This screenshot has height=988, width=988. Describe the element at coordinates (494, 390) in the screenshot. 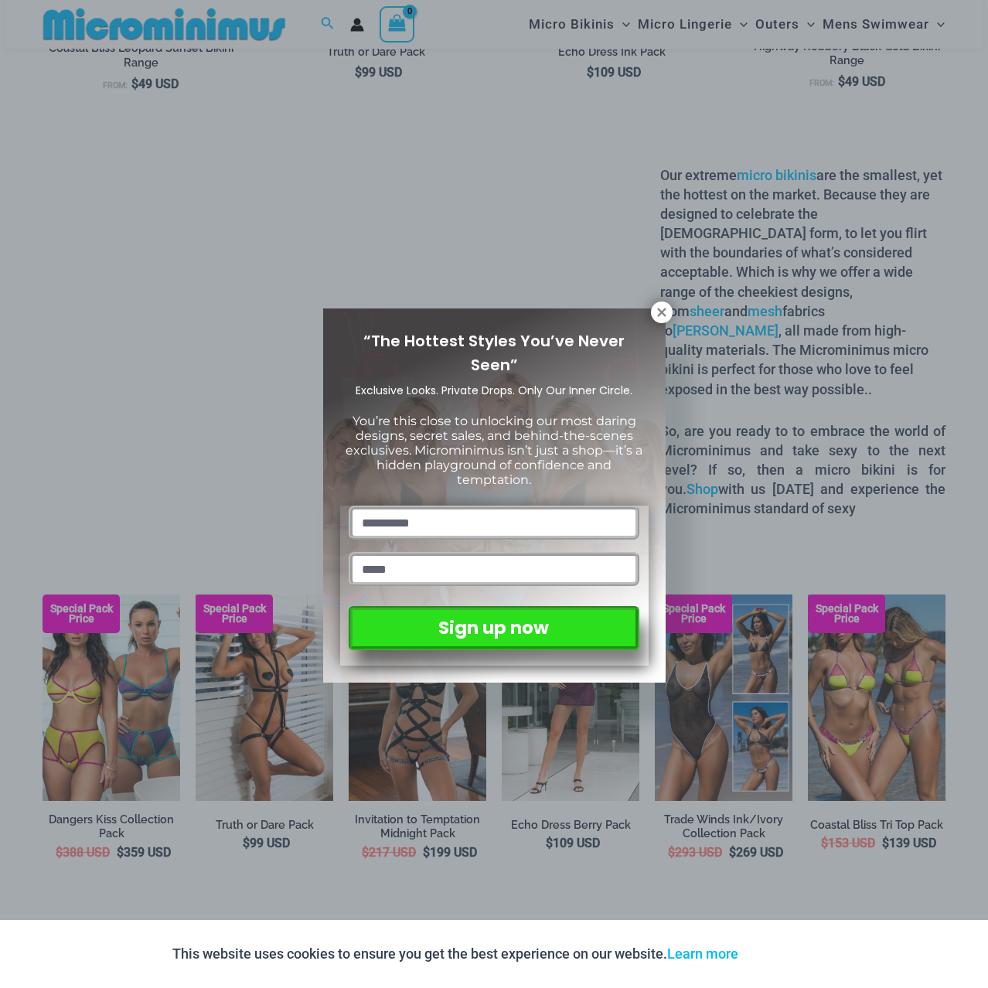

I see `span: Exclusive Looks. Private Drops. Only Our Inner Circle.` at that location.